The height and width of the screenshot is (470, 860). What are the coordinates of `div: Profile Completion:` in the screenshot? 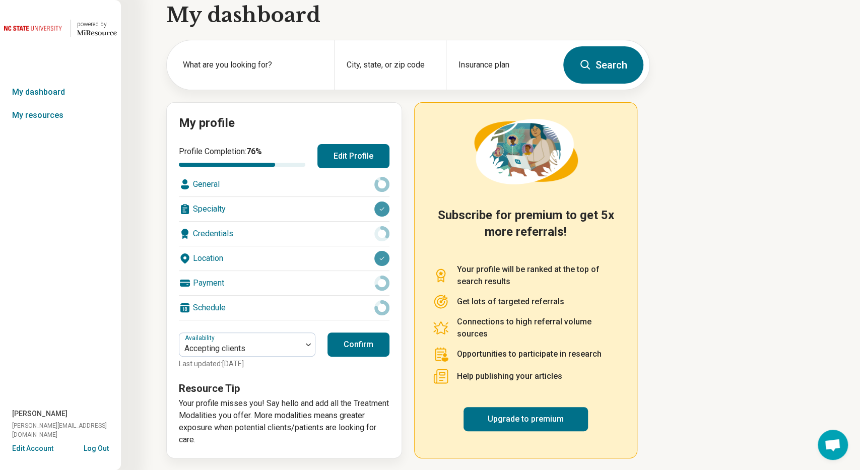 It's located at (242, 156).